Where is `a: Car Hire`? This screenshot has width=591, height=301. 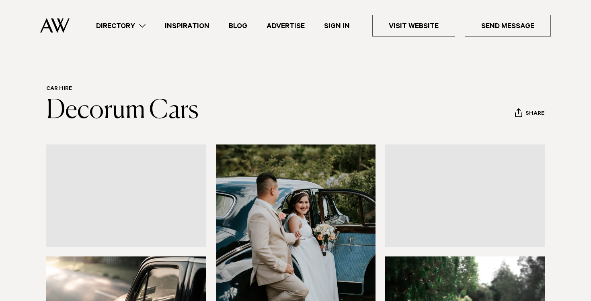
a: Car Hire is located at coordinates (59, 89).